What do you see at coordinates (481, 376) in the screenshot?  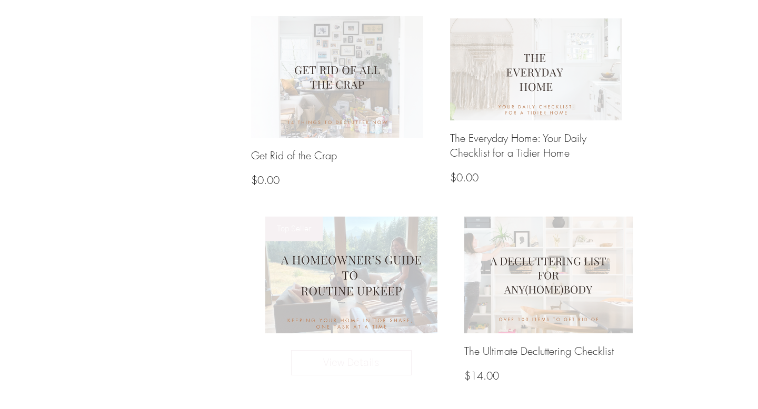 I see `span: $14.00` at bounding box center [481, 376].